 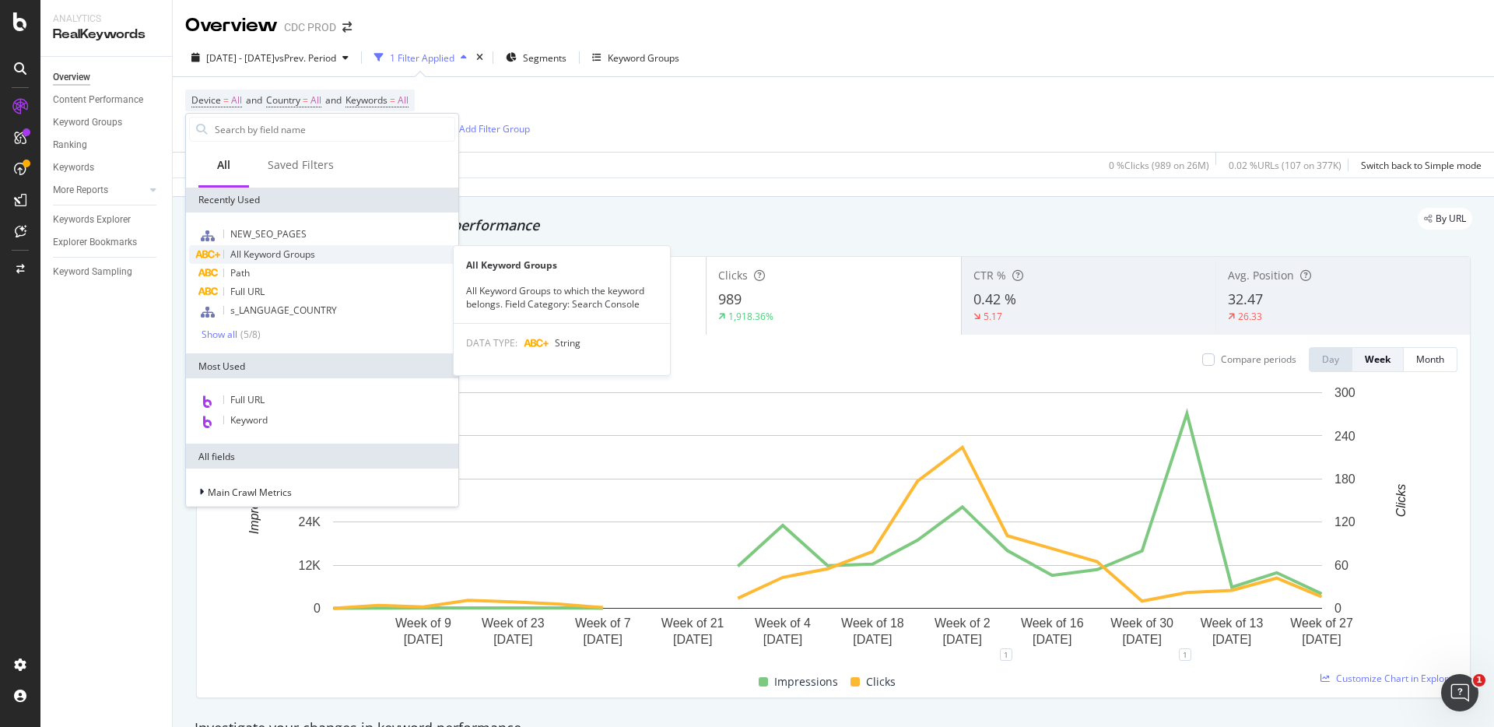 What do you see at coordinates (1245, 299) in the screenshot?
I see `span: 32.47` at bounding box center [1245, 299].